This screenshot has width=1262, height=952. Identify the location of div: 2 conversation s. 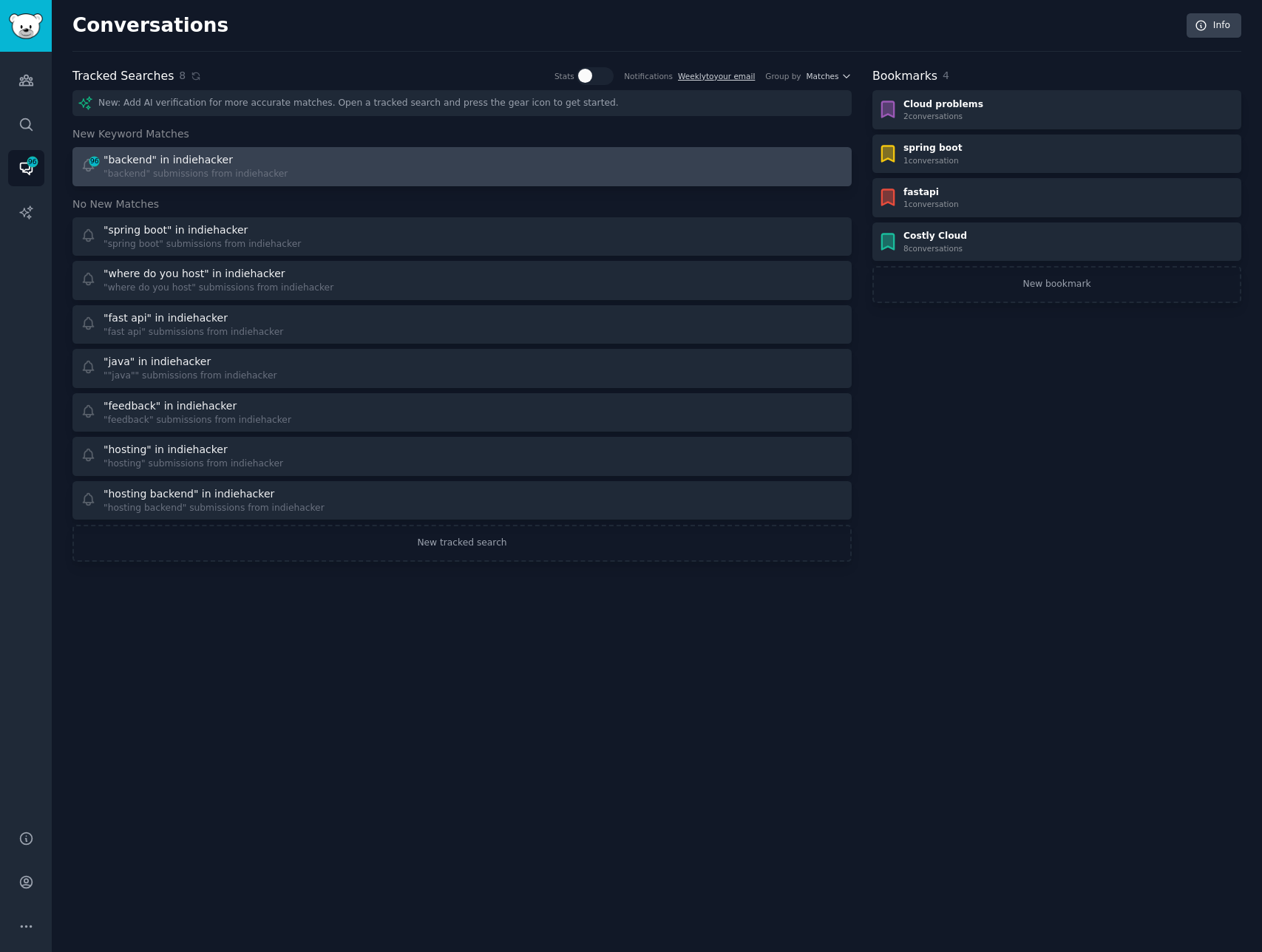
(943, 116).